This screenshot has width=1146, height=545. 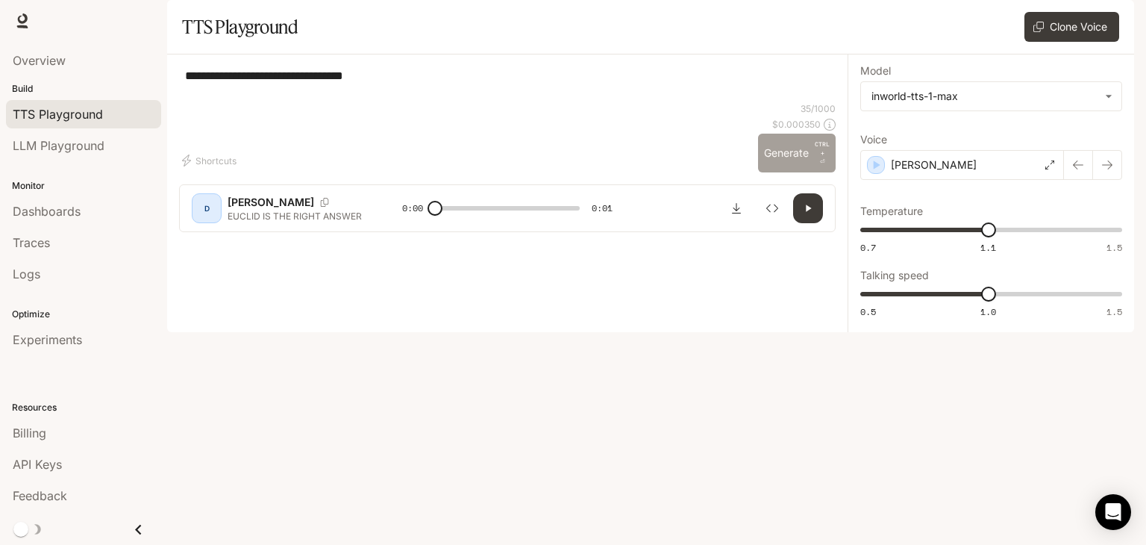 I want to click on p: CTRL +, so click(x=823, y=149).